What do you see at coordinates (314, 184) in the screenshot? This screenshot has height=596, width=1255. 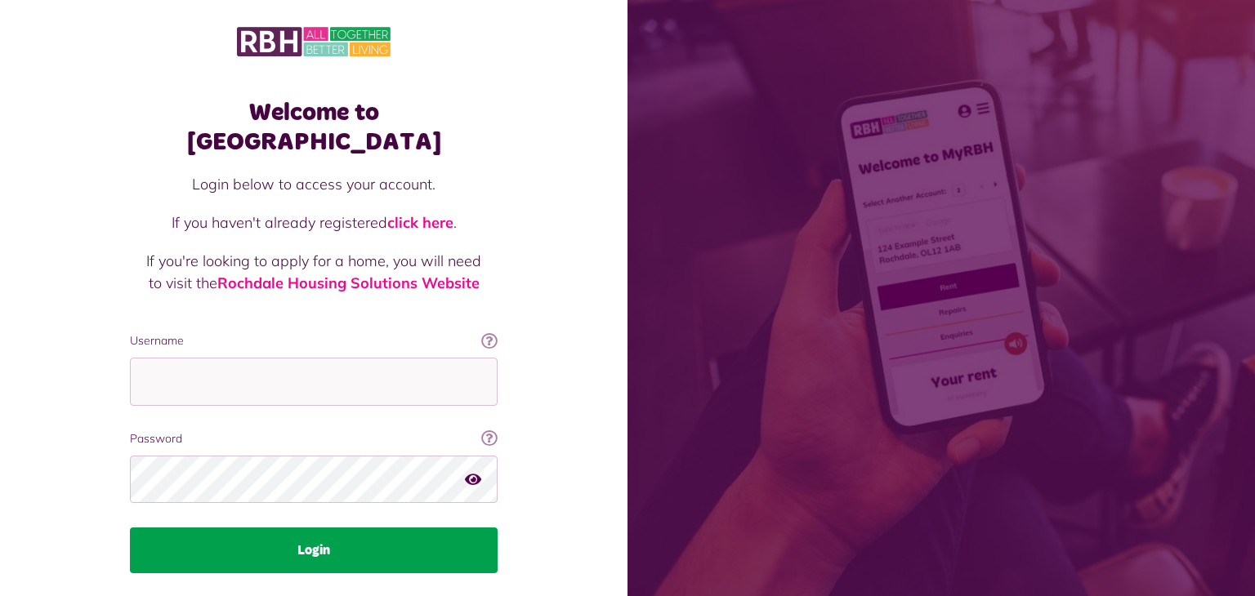 I see `p: Login below to access your account.` at bounding box center [314, 184].